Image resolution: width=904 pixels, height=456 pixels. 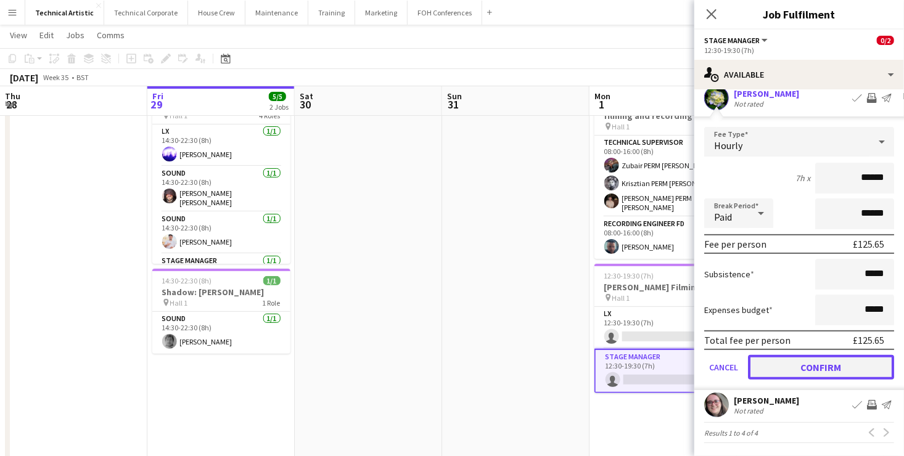 What do you see at coordinates (664, 328) in the screenshot?
I see `app-card-role: LX0/112:30-19:30 (7h)` at bounding box center [664, 328].